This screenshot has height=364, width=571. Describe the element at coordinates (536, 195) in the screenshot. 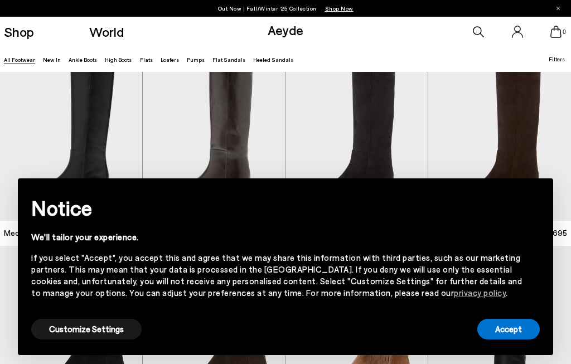

I see `button: Close this notice` at that location.